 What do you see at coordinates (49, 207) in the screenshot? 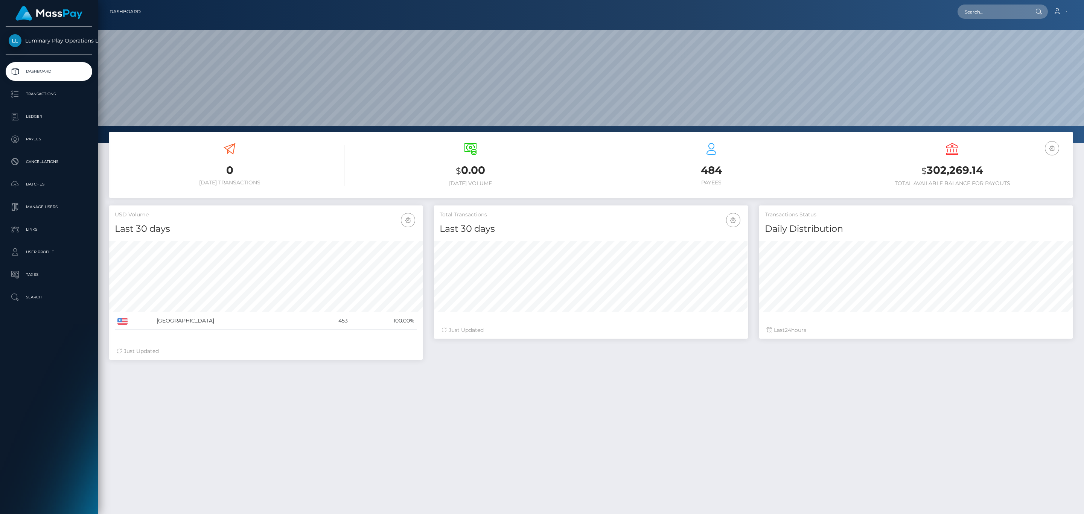
I see `a: Manage Users` at bounding box center [49, 207].